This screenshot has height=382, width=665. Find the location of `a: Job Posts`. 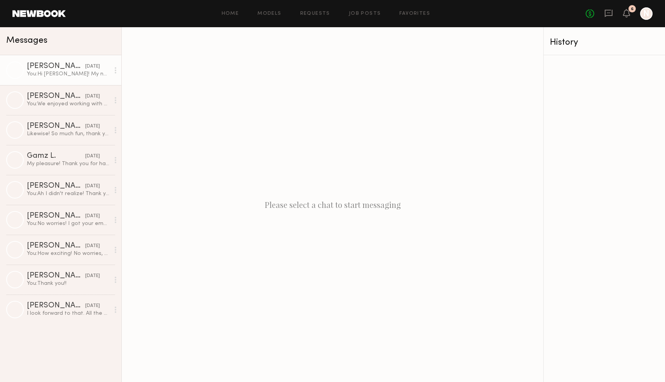

a: Job Posts is located at coordinates (365, 14).